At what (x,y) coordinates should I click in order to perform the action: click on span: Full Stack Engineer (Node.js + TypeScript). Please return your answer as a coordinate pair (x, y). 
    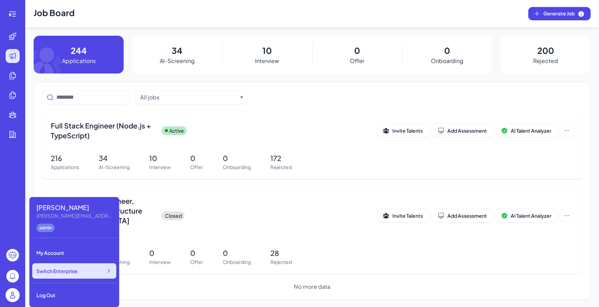
    Looking at the image, I should click on (103, 131).